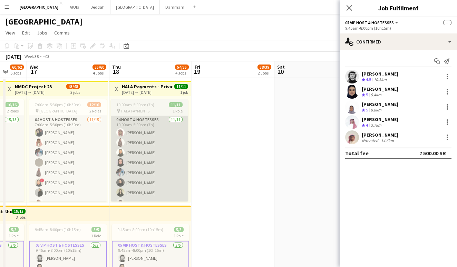 This screenshot has width=457, height=267. I want to click on div: Not rated, so click(371, 140).